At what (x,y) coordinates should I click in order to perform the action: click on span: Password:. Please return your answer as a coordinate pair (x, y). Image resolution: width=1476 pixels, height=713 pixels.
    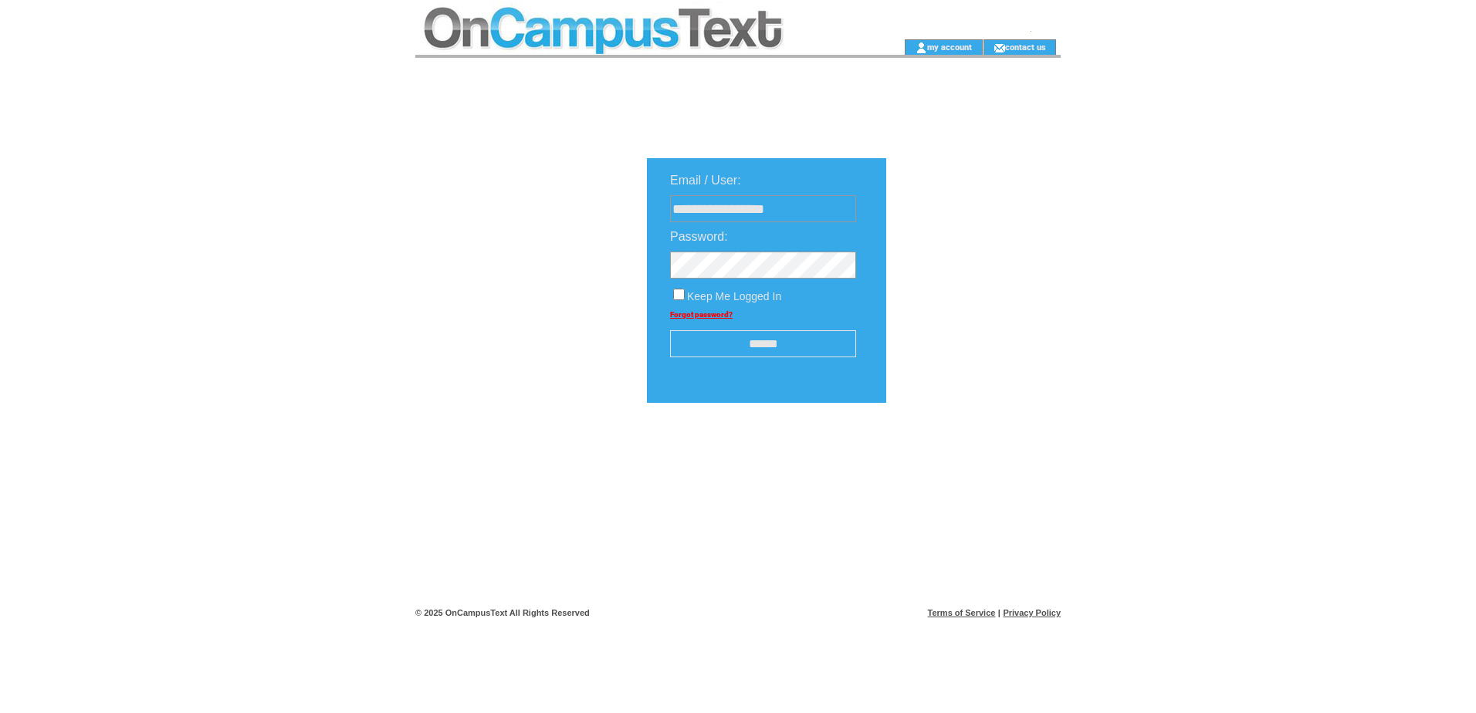
    Looking at the image, I should click on (698, 236).